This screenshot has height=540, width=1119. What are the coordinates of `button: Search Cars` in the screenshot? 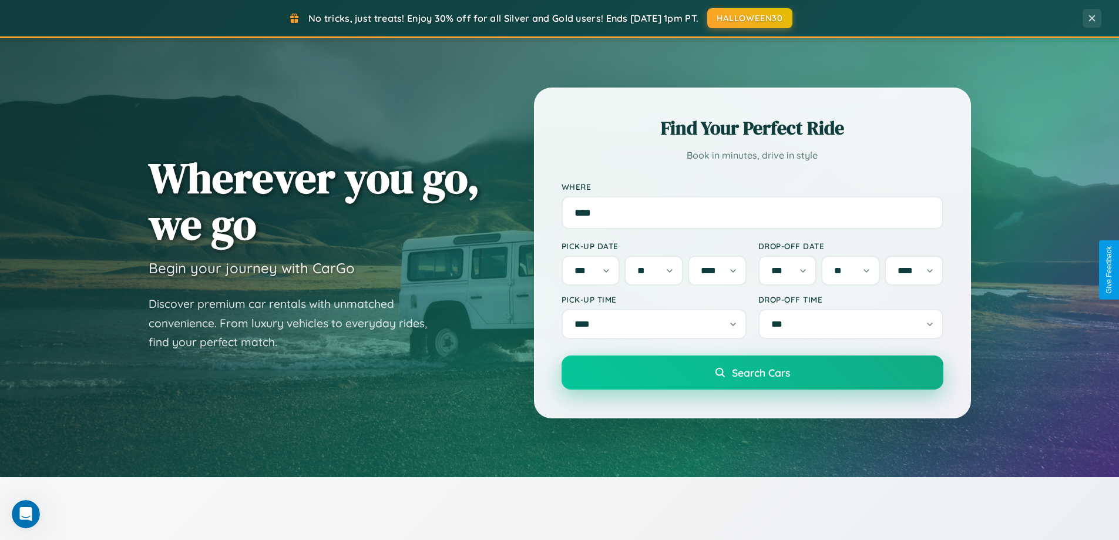 It's located at (753, 373).